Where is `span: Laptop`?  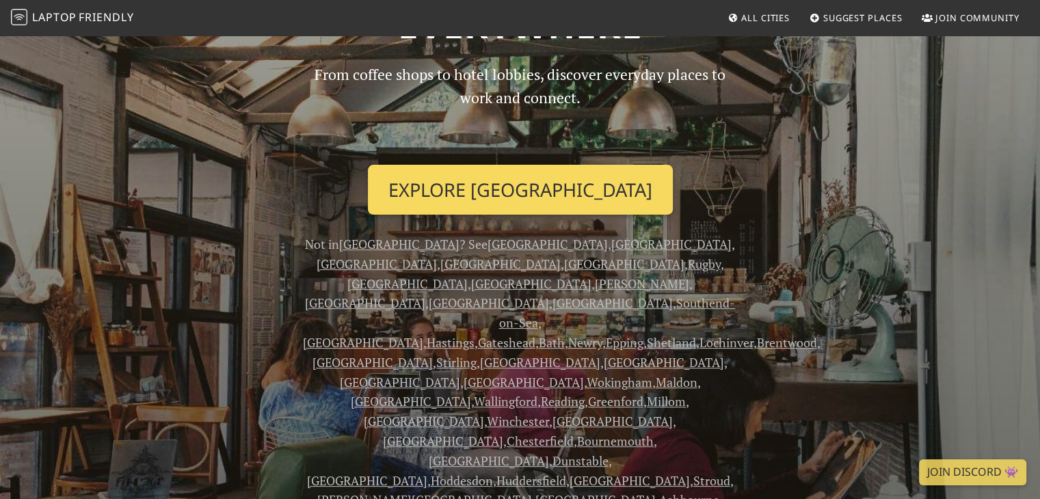
span: Laptop is located at coordinates (54, 17).